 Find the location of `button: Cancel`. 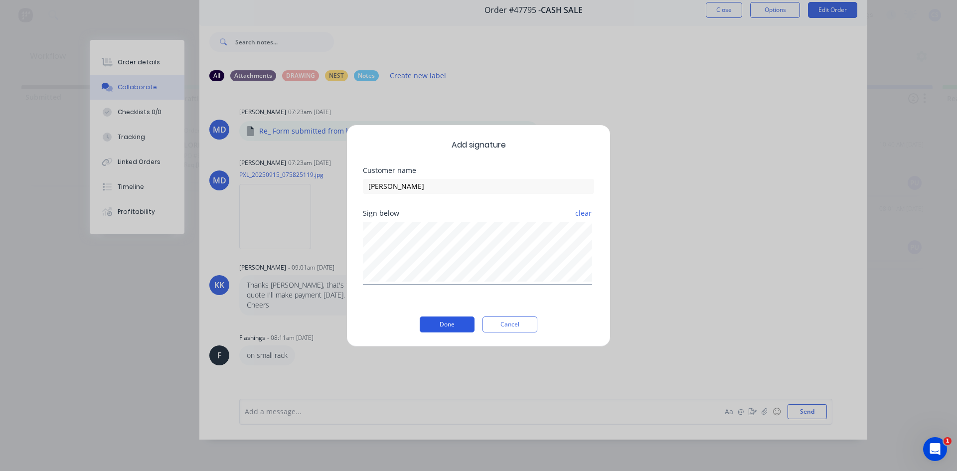

button: Cancel is located at coordinates (510, 324).